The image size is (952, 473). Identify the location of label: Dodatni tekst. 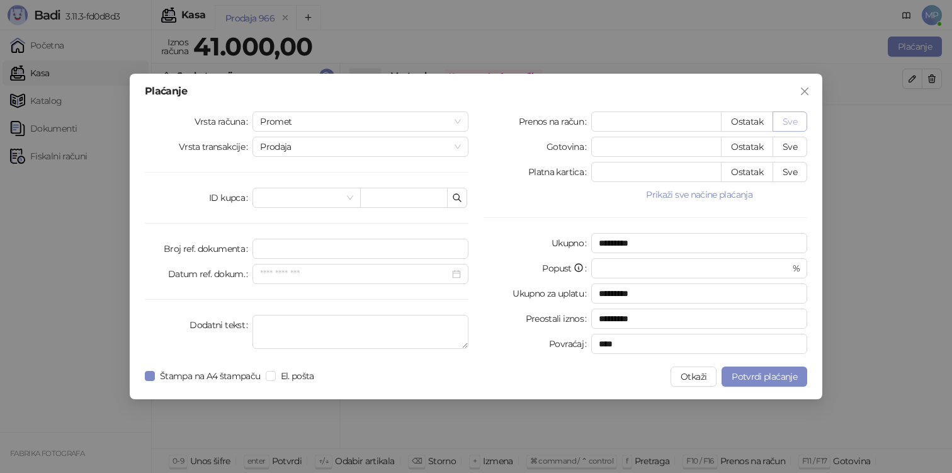
(221, 325).